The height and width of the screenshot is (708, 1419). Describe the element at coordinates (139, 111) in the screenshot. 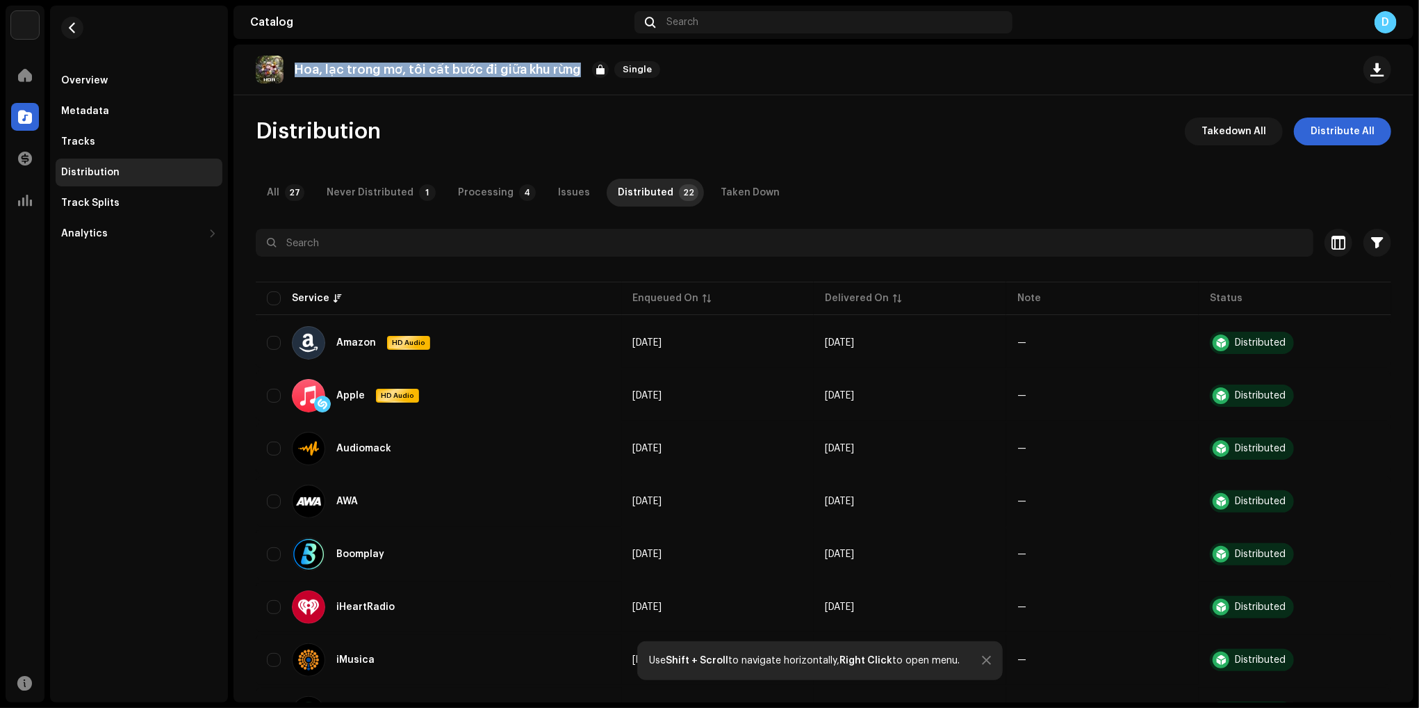

I see `re-m-nav-item: Metadata` at that location.